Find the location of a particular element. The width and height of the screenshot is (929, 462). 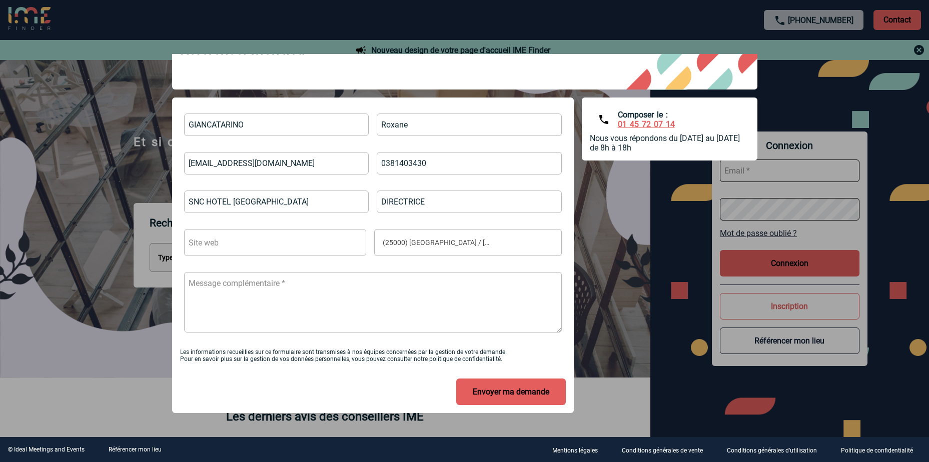

a: 01 45 72 07 14 is located at coordinates (646, 124).